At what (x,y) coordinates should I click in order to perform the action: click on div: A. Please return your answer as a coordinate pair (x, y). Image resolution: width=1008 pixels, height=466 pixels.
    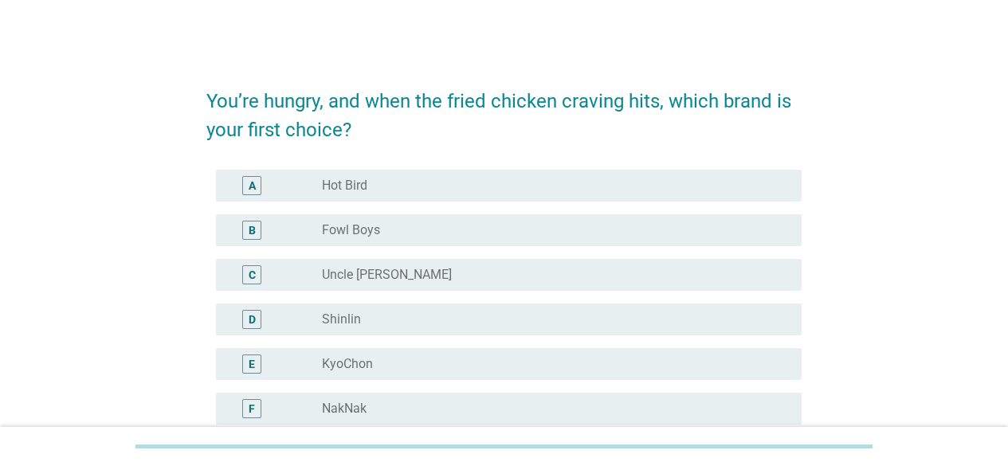
    Looking at the image, I should click on (252, 185).